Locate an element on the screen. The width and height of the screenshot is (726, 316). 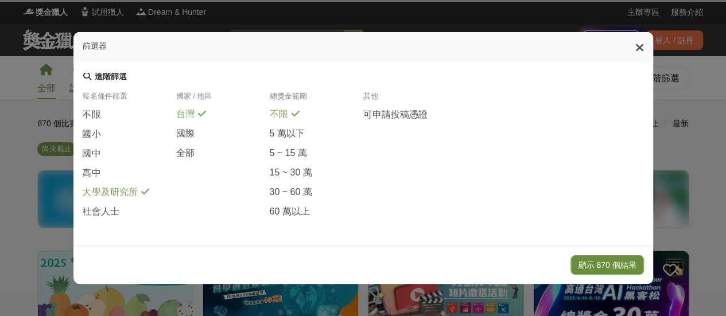
div: 報名條件篩選 is located at coordinates (129, 100).